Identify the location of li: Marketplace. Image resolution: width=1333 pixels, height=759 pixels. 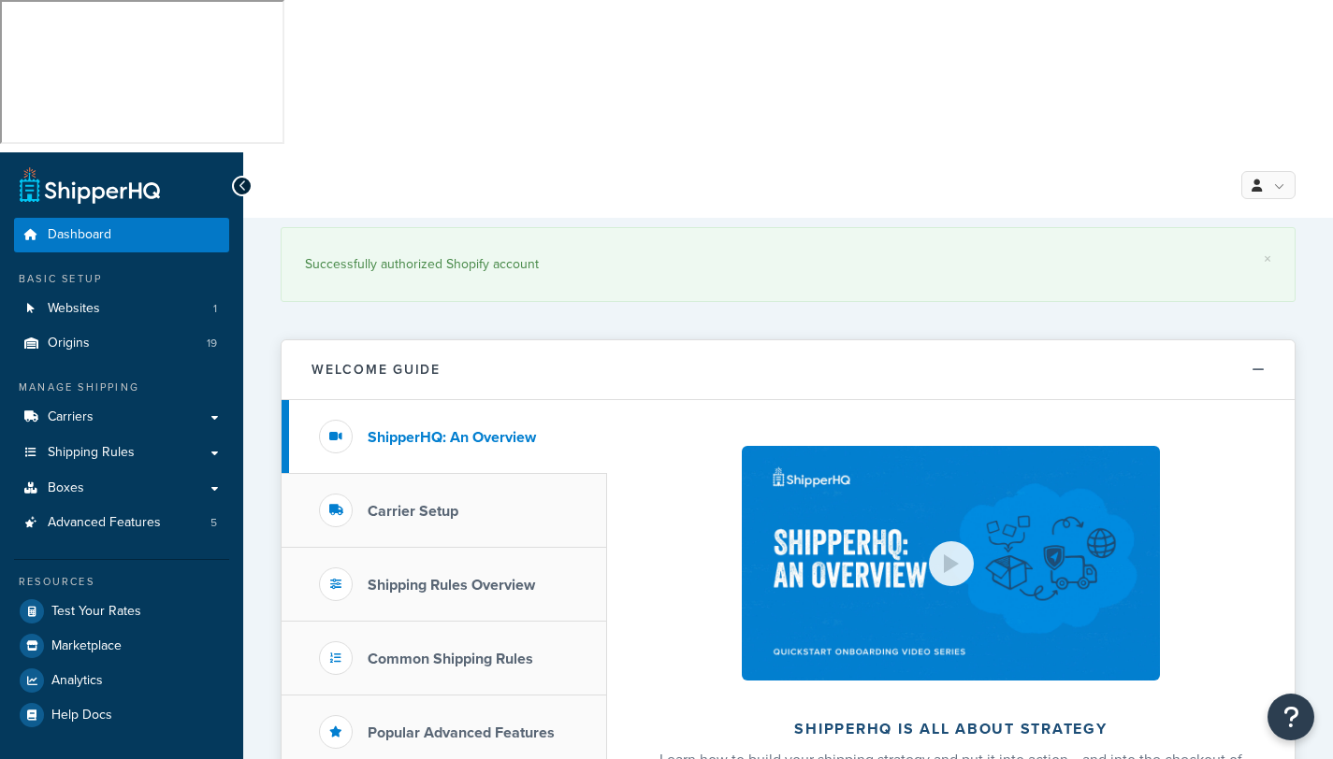
(122, 646).